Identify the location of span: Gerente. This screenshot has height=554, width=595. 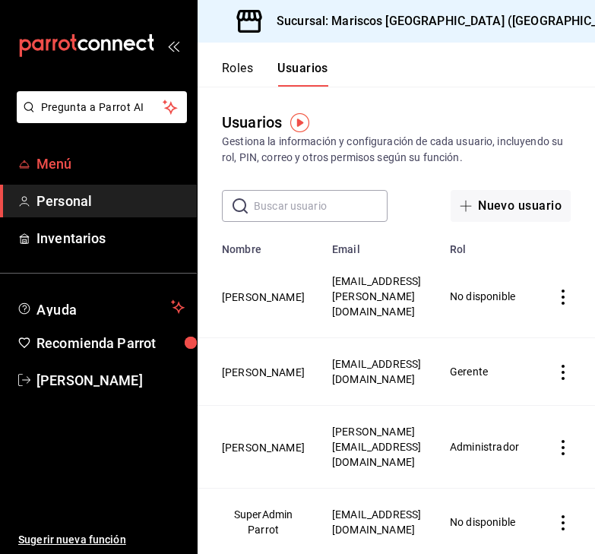
(469, 372).